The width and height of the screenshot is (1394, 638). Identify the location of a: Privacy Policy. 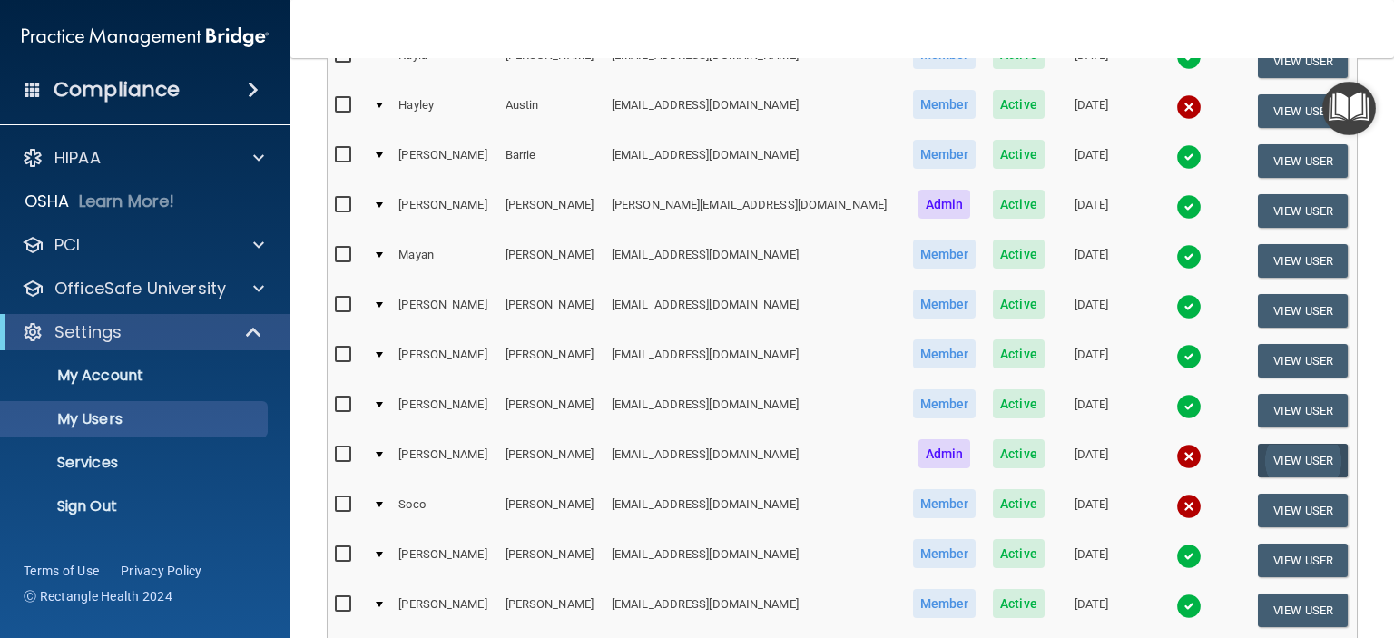
(162, 571).